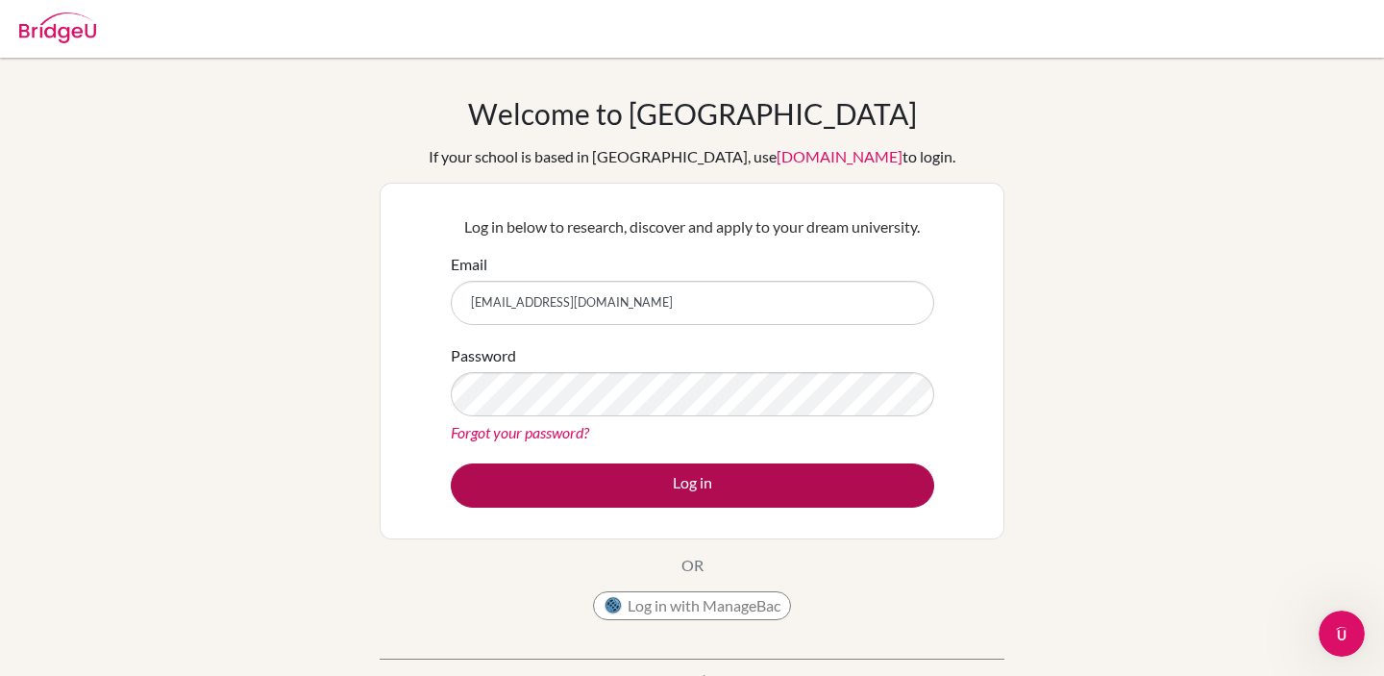 This screenshot has height=676, width=1384. I want to click on img: Bridge-U, so click(58, 28).